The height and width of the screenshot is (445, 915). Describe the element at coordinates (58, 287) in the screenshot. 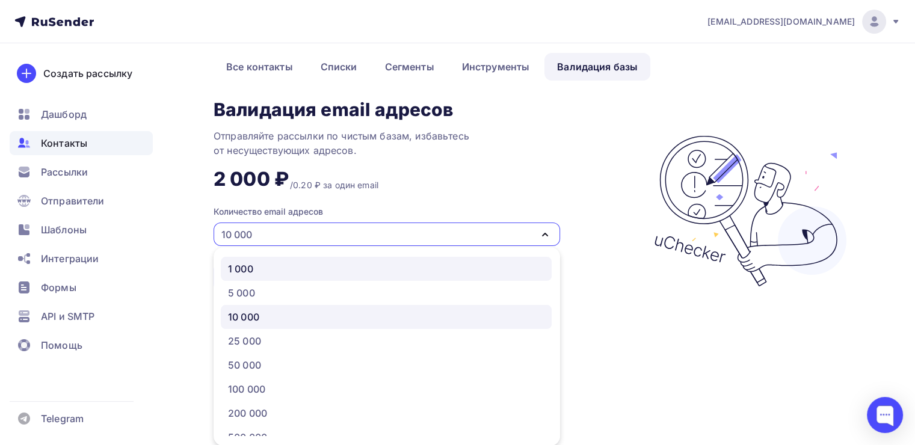

I see `span: Формы` at that location.